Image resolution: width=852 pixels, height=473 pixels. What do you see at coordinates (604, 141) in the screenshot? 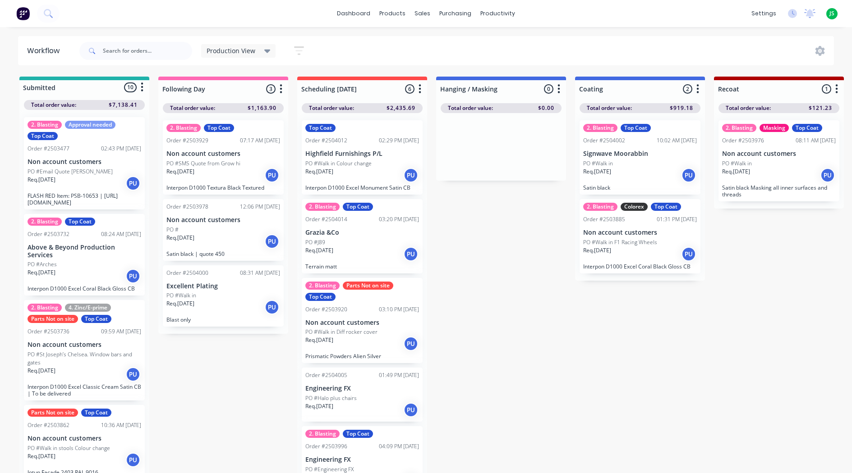
I see `div: Order #2504002` at bounding box center [604, 141].